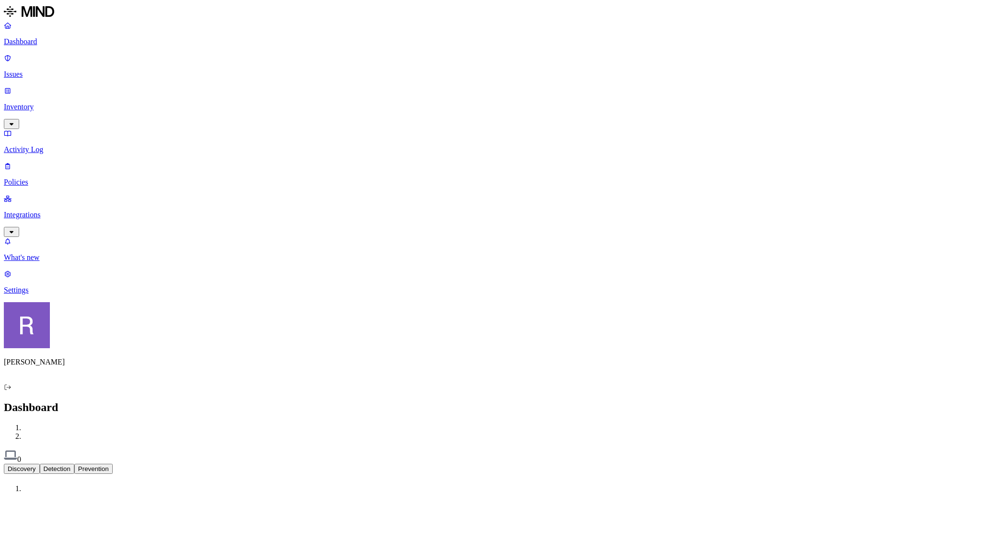  What do you see at coordinates (27, 325) in the screenshot?
I see `img: Rich Thompson` at bounding box center [27, 325].